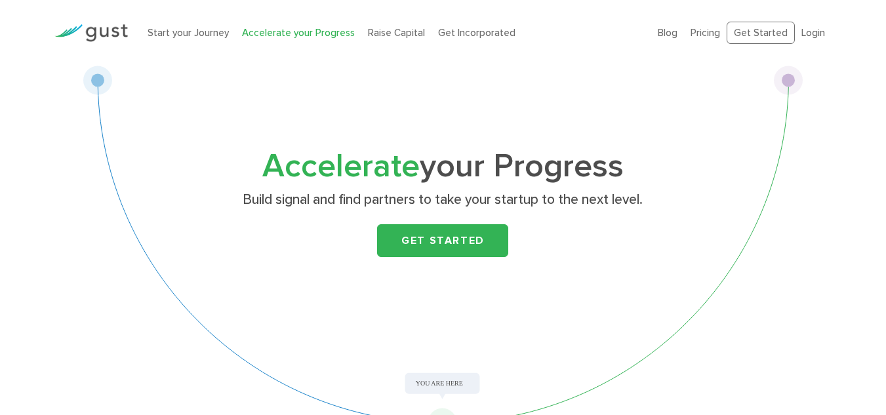  I want to click on a: Start your Journey, so click(188, 33).